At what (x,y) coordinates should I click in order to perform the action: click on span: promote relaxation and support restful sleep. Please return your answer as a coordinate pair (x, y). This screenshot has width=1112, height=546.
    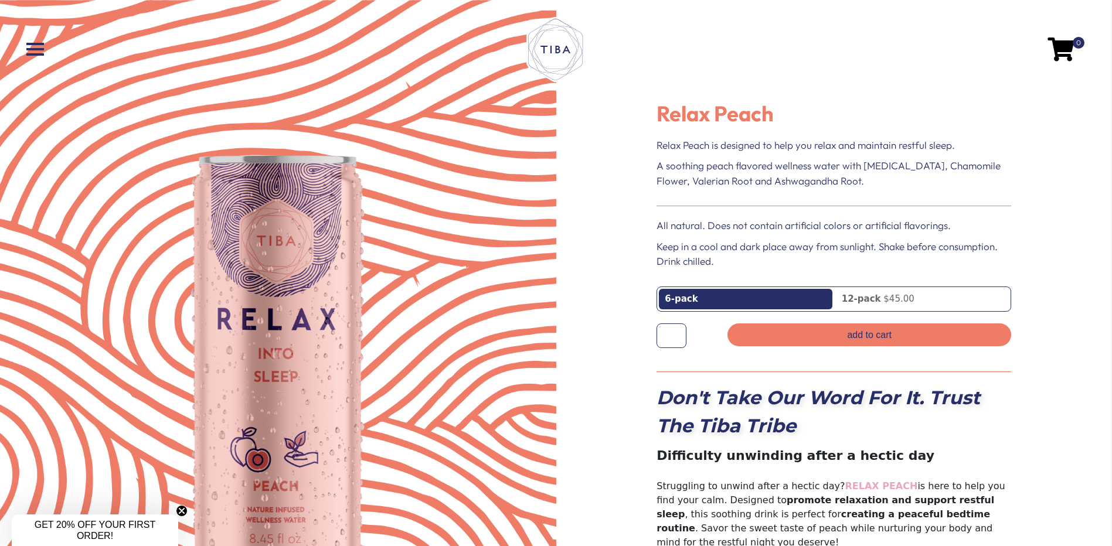
    Looking at the image, I should click on (826, 507).